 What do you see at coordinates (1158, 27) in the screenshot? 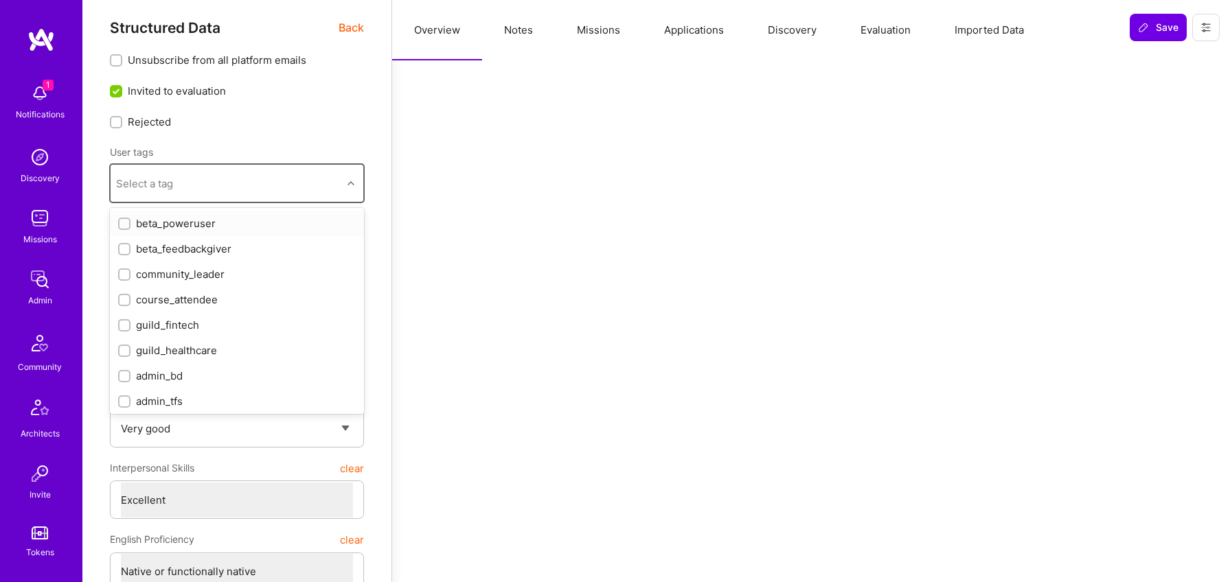
I see `span: Save` at bounding box center [1158, 27].